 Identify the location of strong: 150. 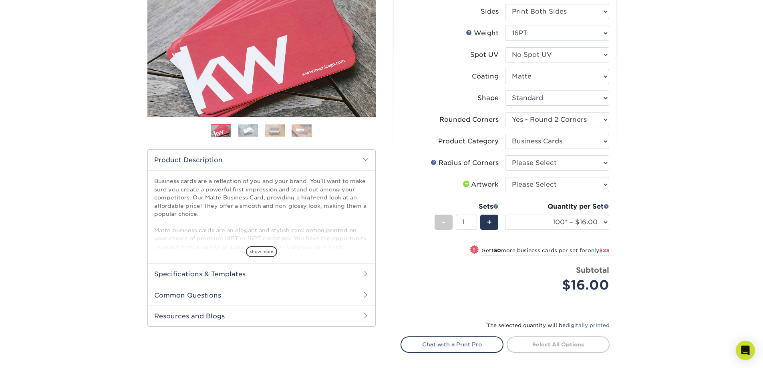
(496, 250).